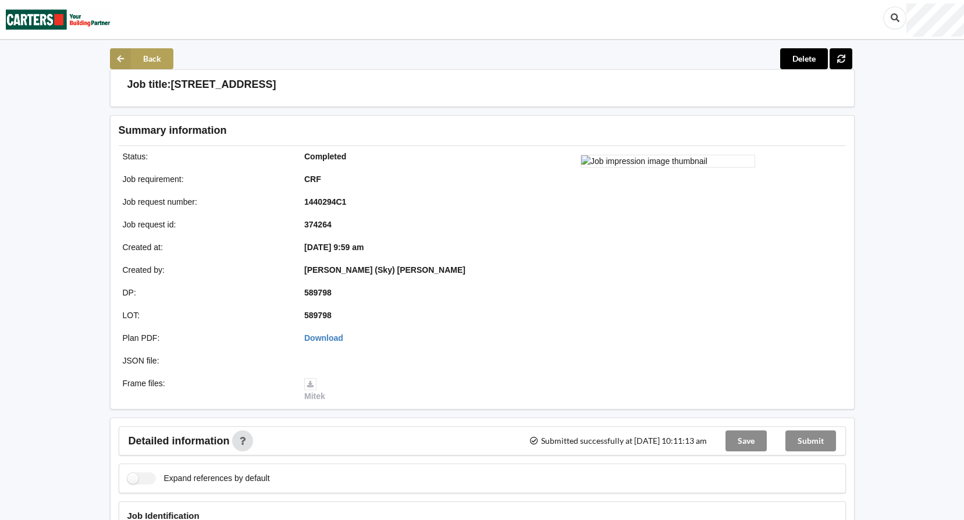 Image resolution: width=964 pixels, height=520 pixels. Describe the element at coordinates (58, 19) in the screenshot. I see `img: Carters` at that location.